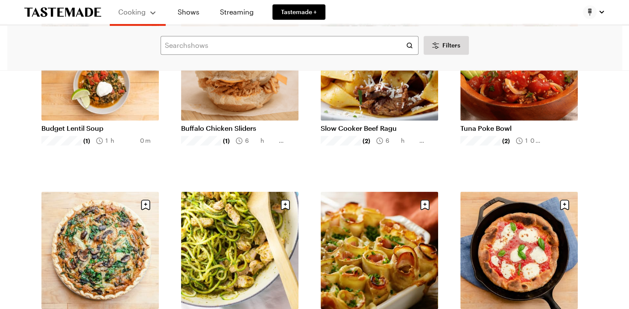 The width and height of the screenshot is (629, 309). Describe the element at coordinates (589, 12) in the screenshot. I see `img: Profile picture` at that location.